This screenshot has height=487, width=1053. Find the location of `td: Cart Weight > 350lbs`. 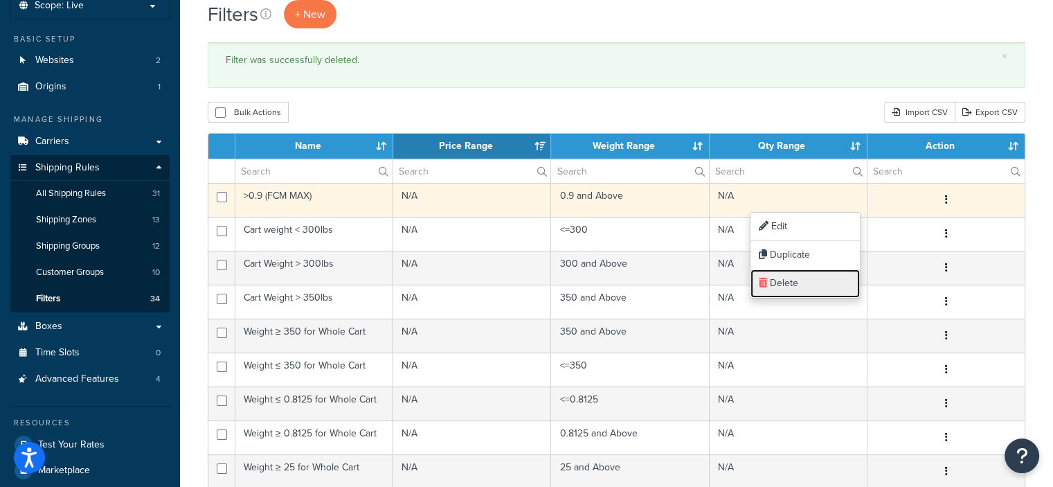

td: Cart Weight > 350lbs is located at coordinates (314, 301).